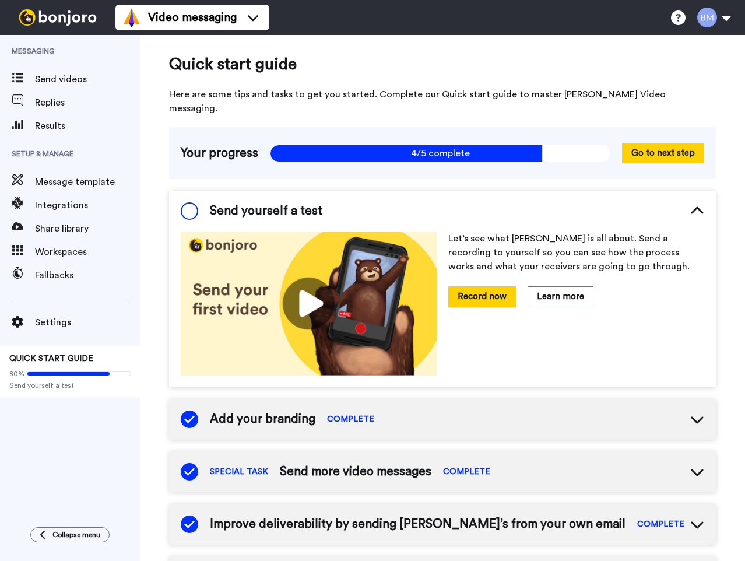 Image resolution: width=745 pixels, height=561 pixels. What do you see at coordinates (87, 79) in the screenshot?
I see `span: Send videos` at bounding box center [87, 79].